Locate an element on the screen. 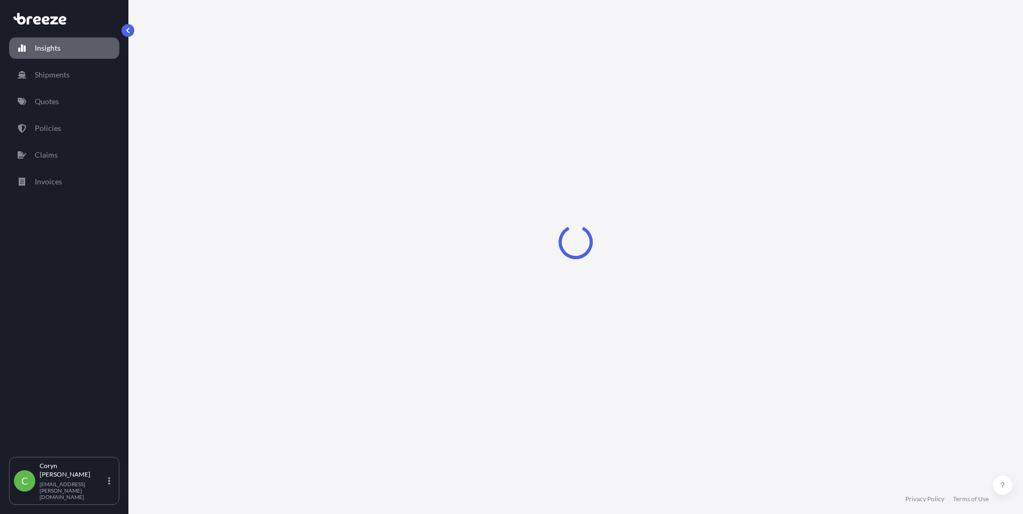 The width and height of the screenshot is (1023, 514). p: Terms of Use is located at coordinates (970, 500).